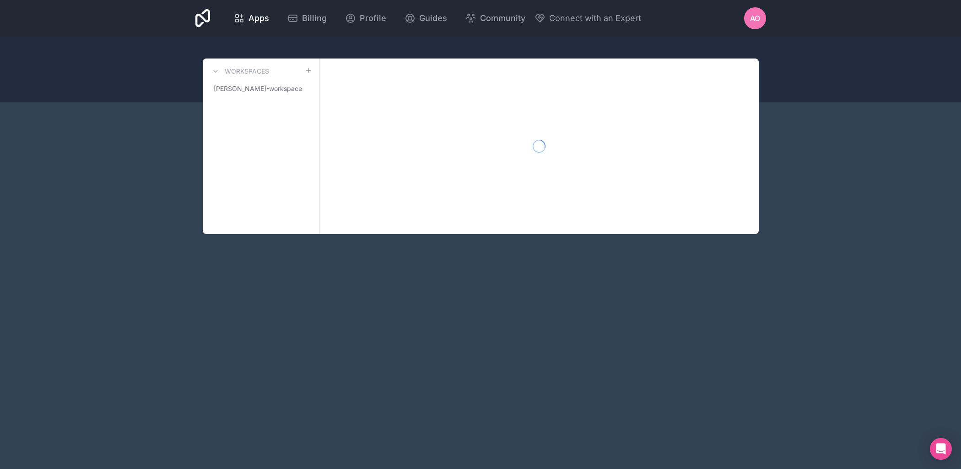 The width and height of the screenshot is (961, 469). I want to click on span: Connect with an Expert, so click(595, 18).